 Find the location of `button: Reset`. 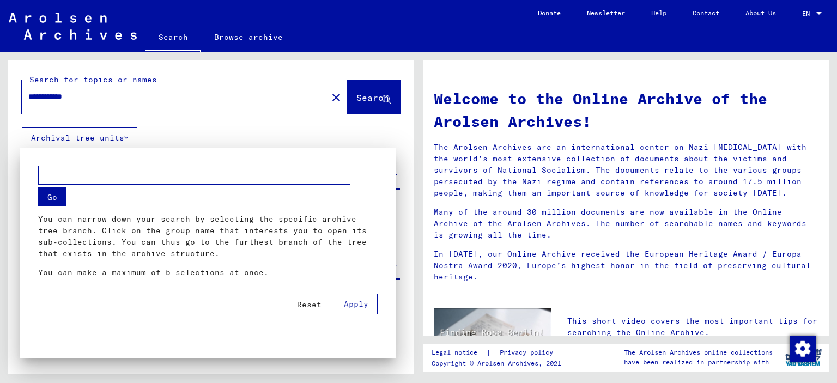

button: Reset is located at coordinates (309, 305).